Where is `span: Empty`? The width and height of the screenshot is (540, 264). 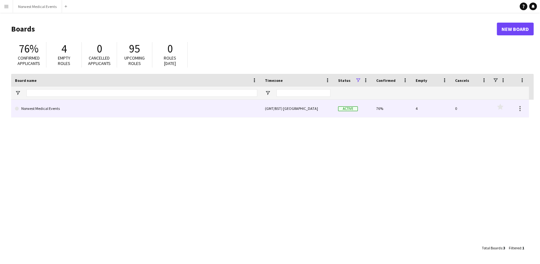 span: Empty is located at coordinates (421, 80).